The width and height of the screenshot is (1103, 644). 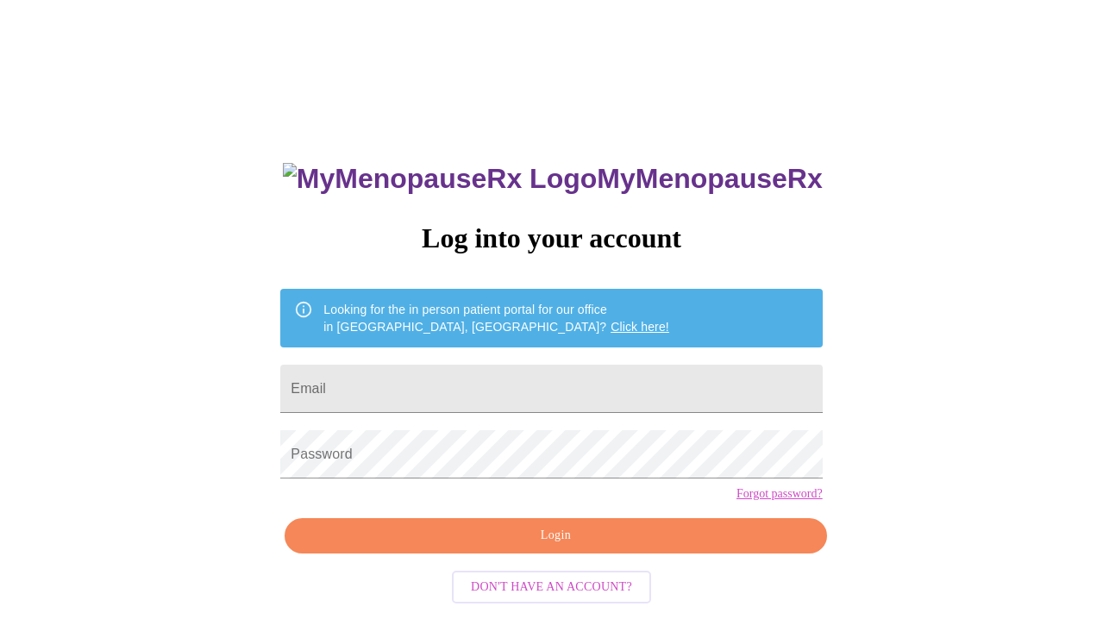 I want to click on a: Click here!, so click(x=640, y=327).